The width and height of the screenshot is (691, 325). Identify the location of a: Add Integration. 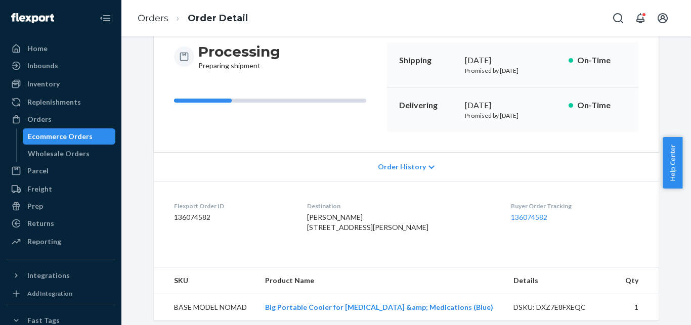
(61, 294).